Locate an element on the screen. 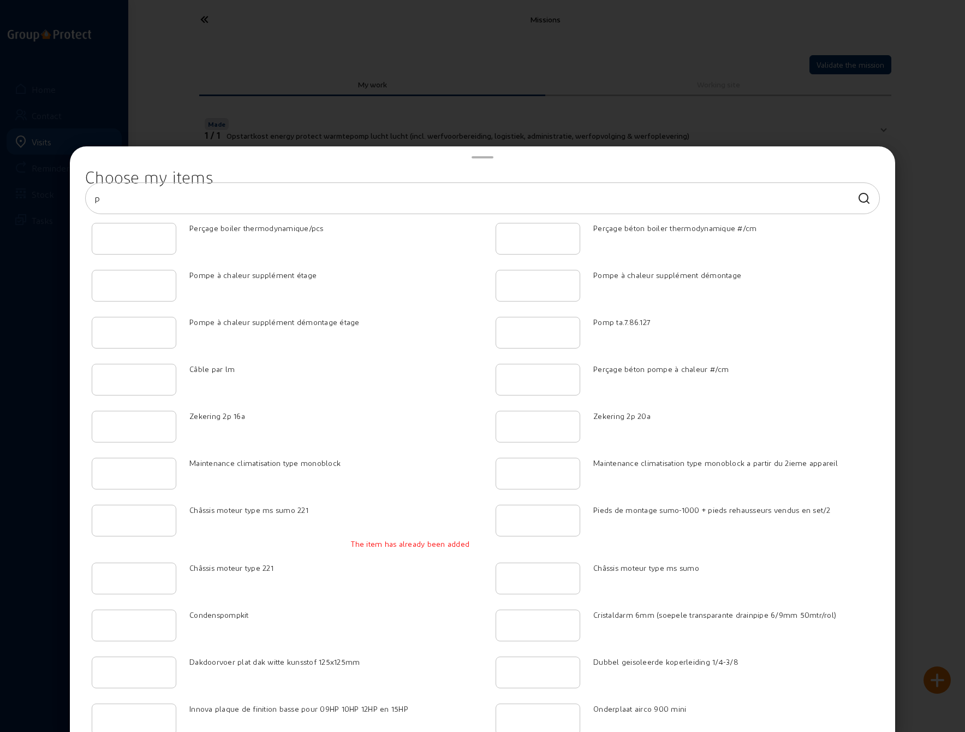 The image size is (965, 732). span: Cristaldarm 6mm (soepele transparante drainpipe 6/9mm 50mtr/rol) is located at coordinates (715, 614).